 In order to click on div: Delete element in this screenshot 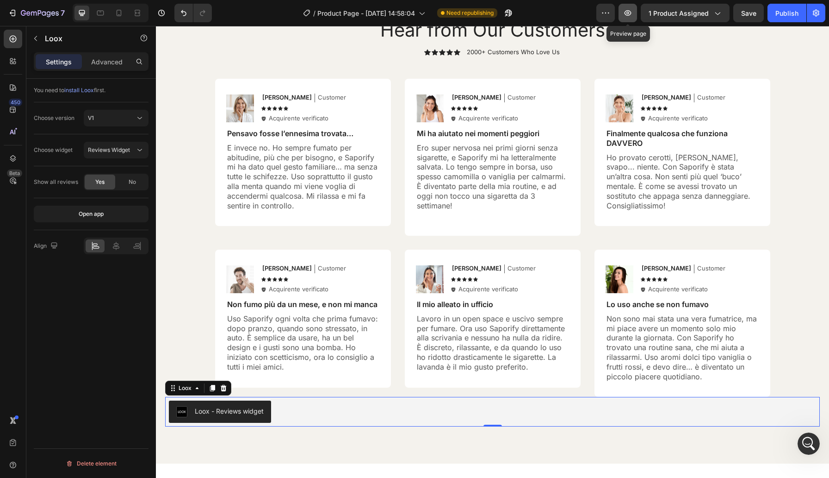, I will do `click(91, 463)`.